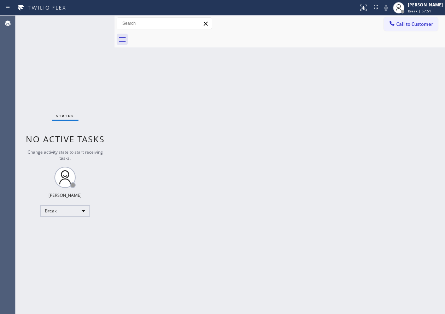  I want to click on div: Break, so click(65, 211).